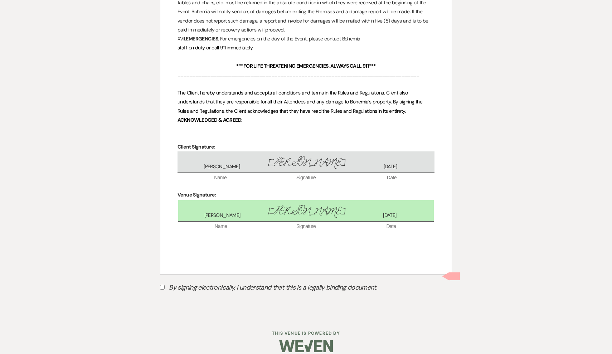 Image resolution: width=612 pixels, height=354 pixels. I want to click on input: By signing electronically, I understand that this is a legally binding document., so click(162, 287).